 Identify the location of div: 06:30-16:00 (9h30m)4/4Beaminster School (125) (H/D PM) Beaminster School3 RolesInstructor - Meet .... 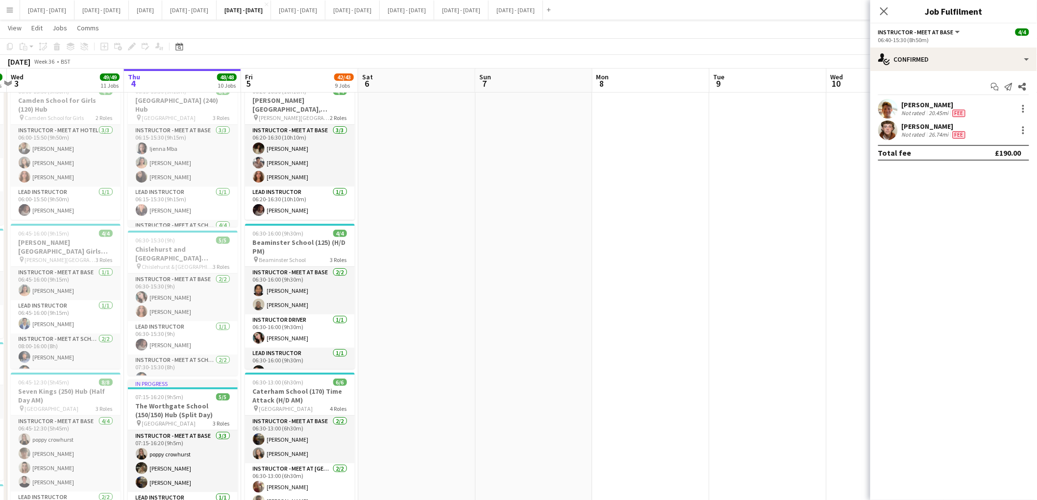
(300, 297).